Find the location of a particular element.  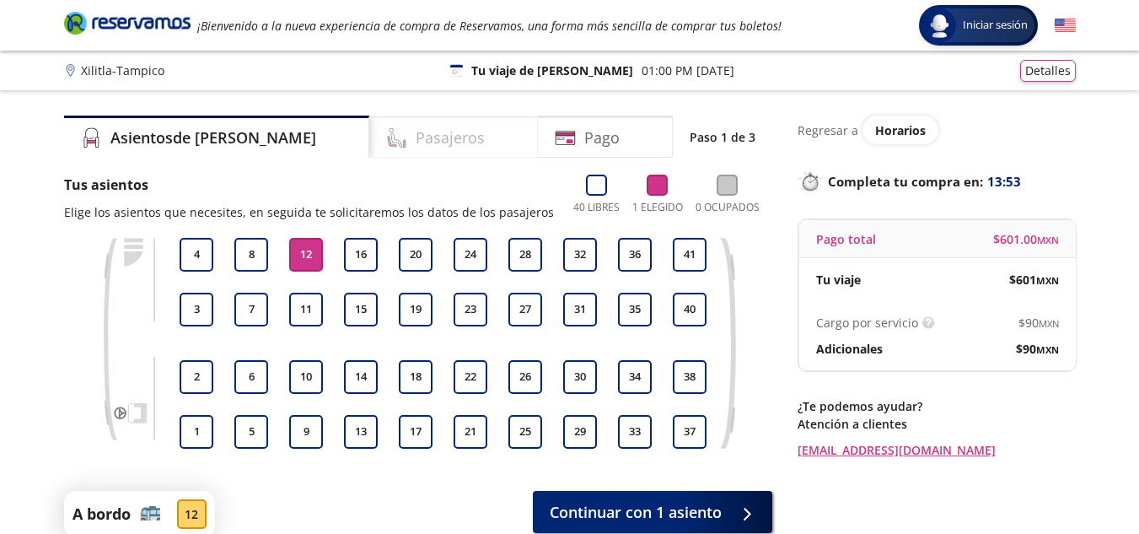

button: 23 is located at coordinates (470, 309).